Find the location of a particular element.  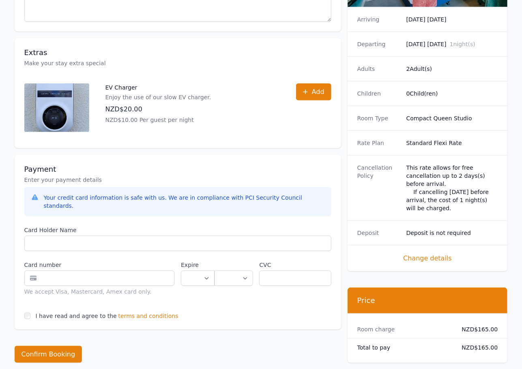

dt: Adults is located at coordinates (378, 69).